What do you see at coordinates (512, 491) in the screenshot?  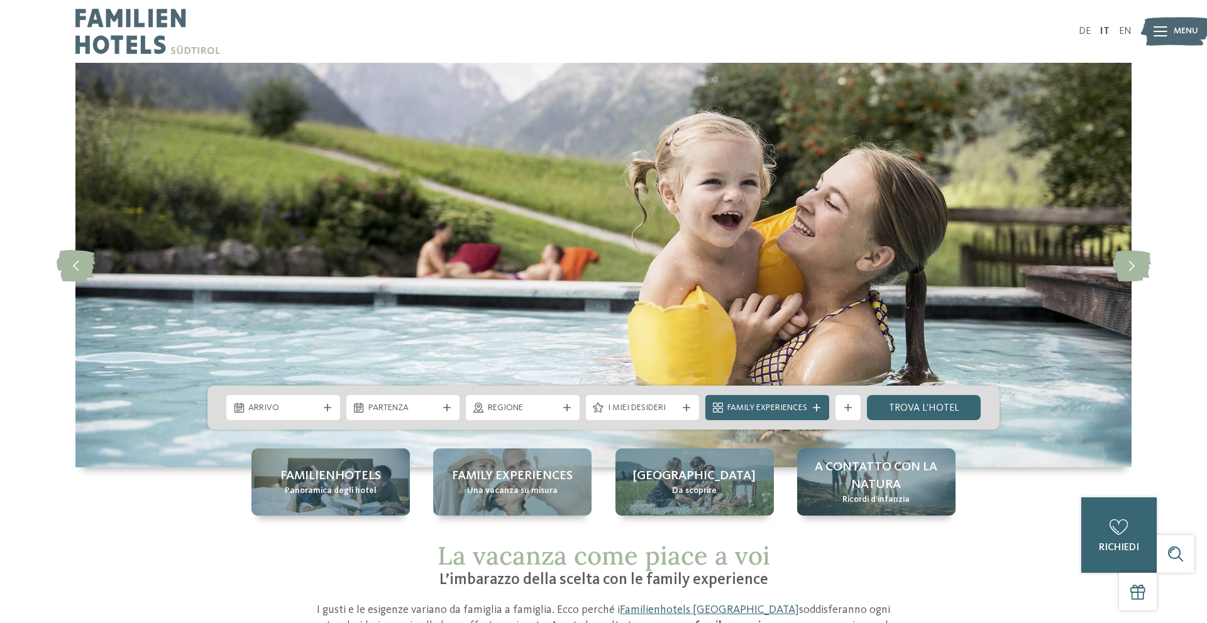 I see `span: Una vacanza su misura` at bounding box center [512, 491].